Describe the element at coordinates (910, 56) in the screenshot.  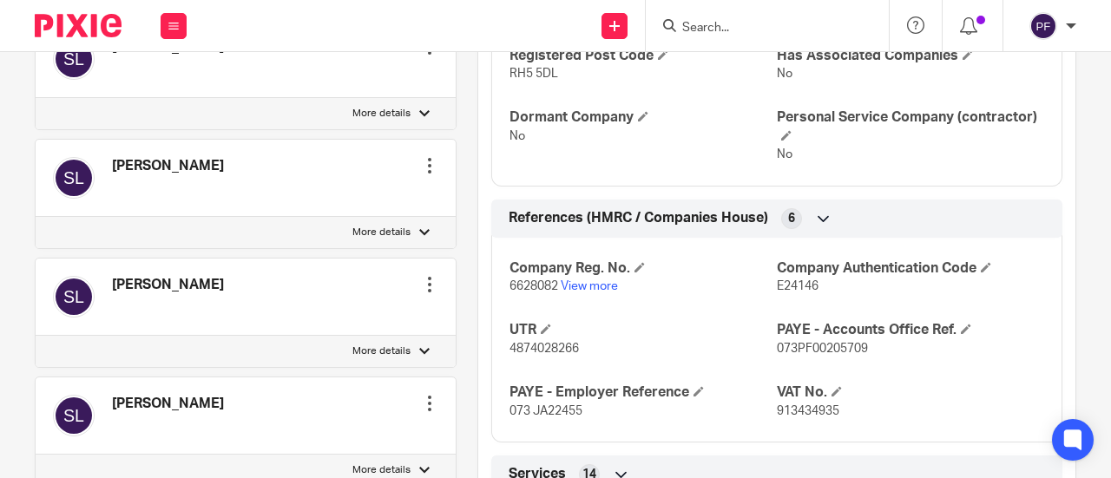
I see `h4: Has Associated Companies` at that location.